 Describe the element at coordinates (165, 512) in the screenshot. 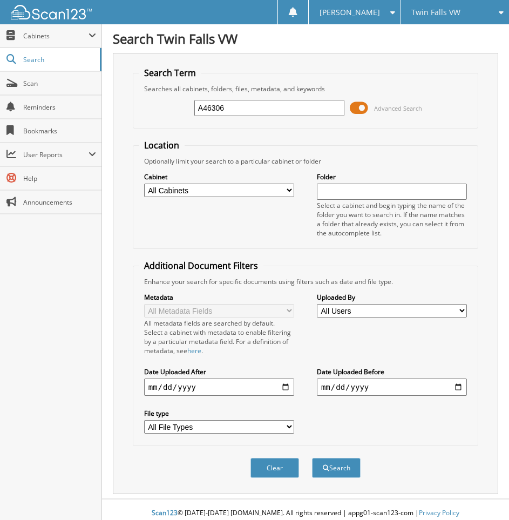

I see `span: Scan123` at that location.